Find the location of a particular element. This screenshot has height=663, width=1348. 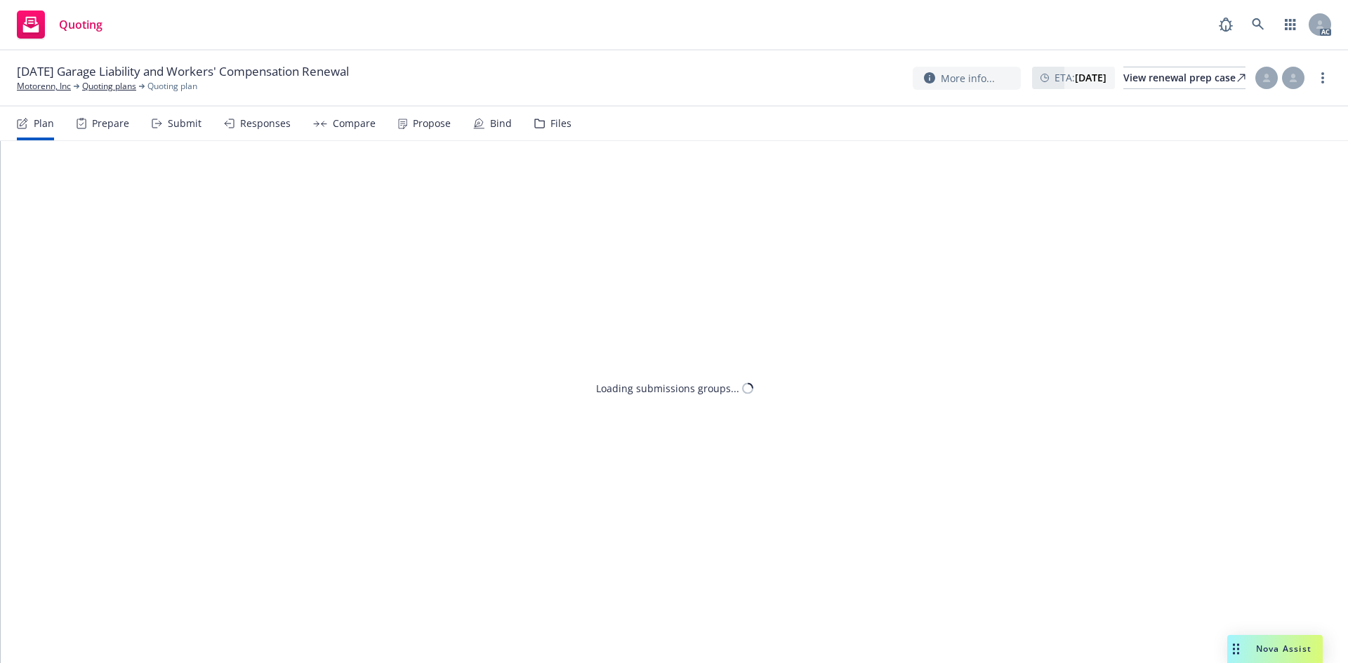

a: Report a Bug is located at coordinates (1226, 25).